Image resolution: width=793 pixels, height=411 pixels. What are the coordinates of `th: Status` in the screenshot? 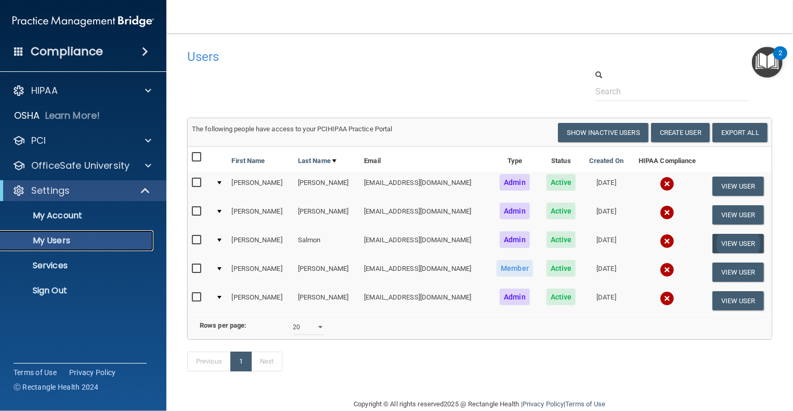 It's located at (561, 159).